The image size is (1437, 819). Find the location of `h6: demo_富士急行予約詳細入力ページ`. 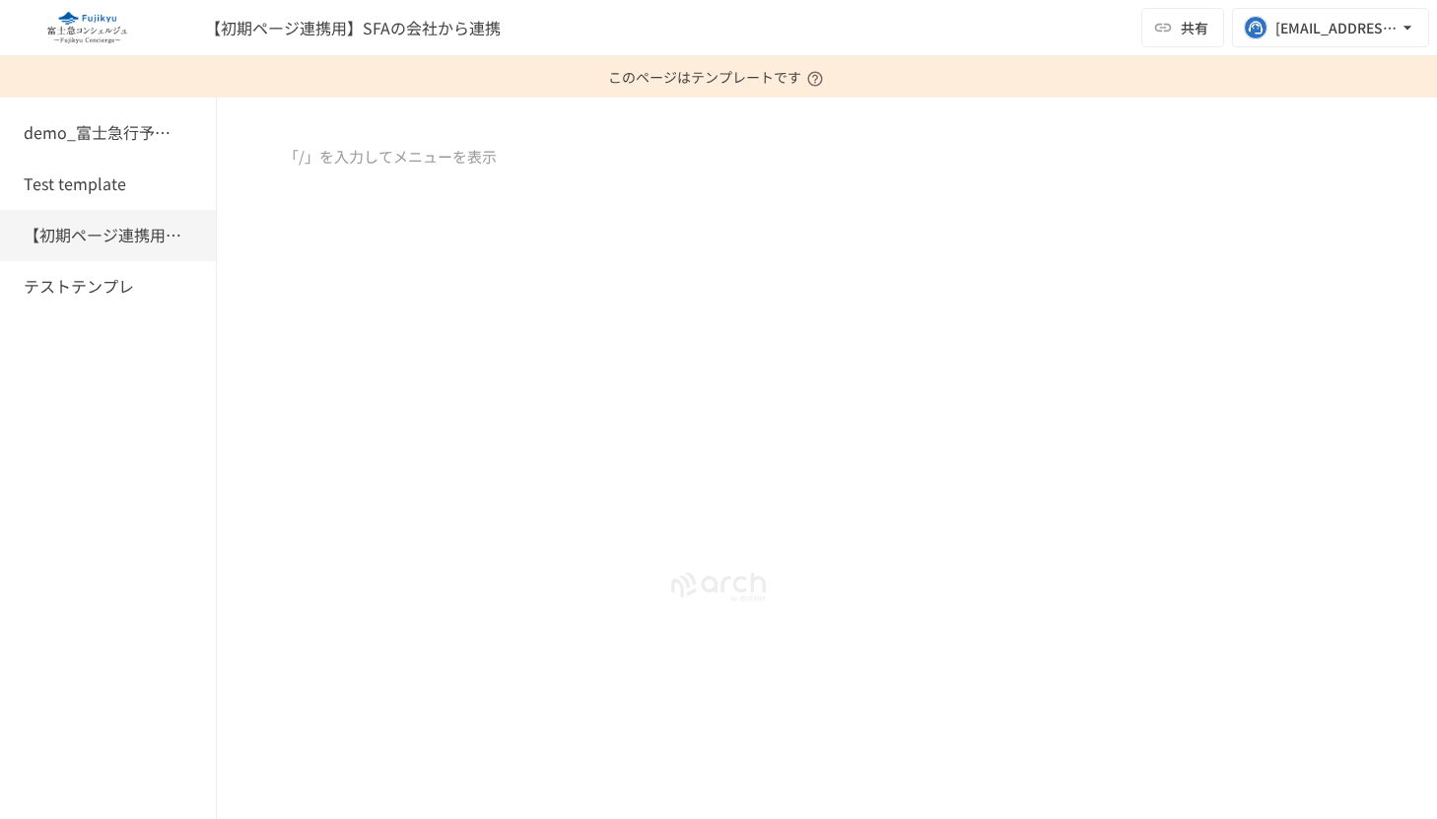

h6: demo_富士急行予約詳細入力ページ is located at coordinates (102, 133).